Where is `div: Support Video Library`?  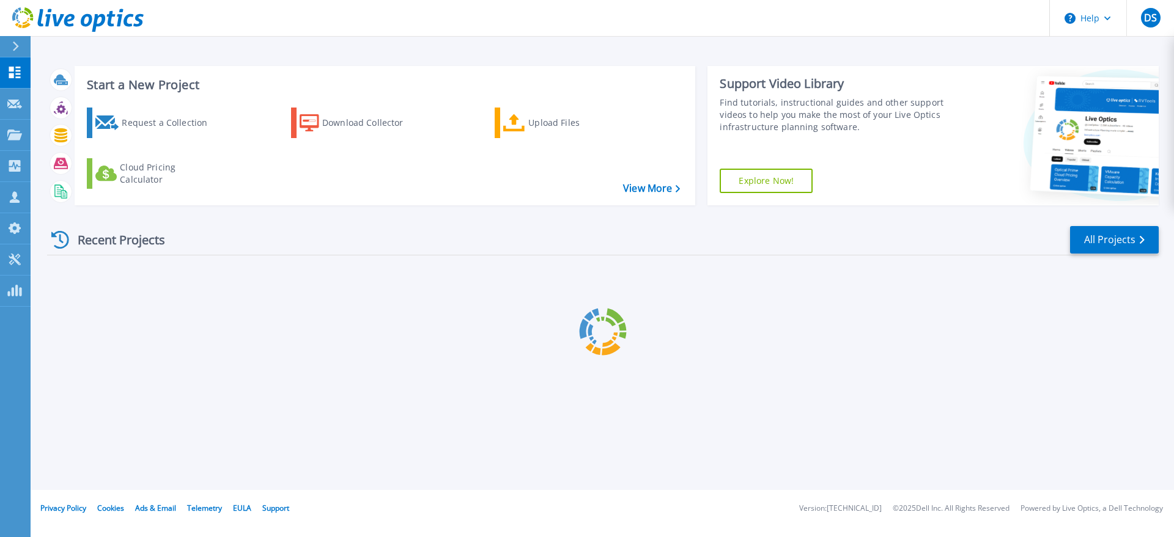
div: Support Video Library is located at coordinates (835, 84).